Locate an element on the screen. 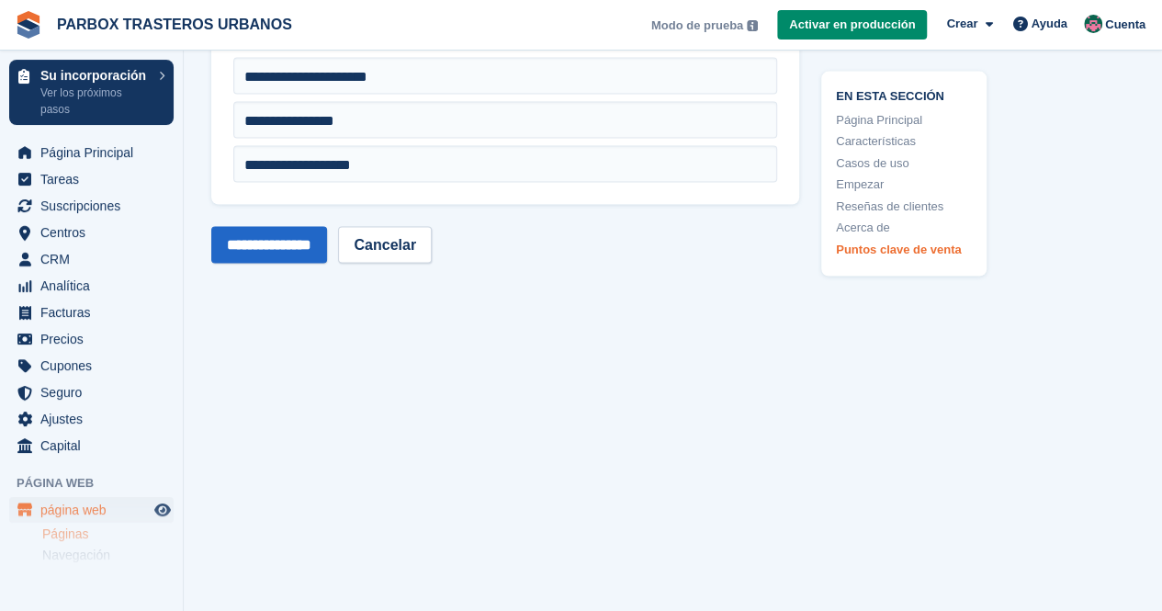 The width and height of the screenshot is (1162, 611). p: Su incorporación is located at coordinates (95, 75).